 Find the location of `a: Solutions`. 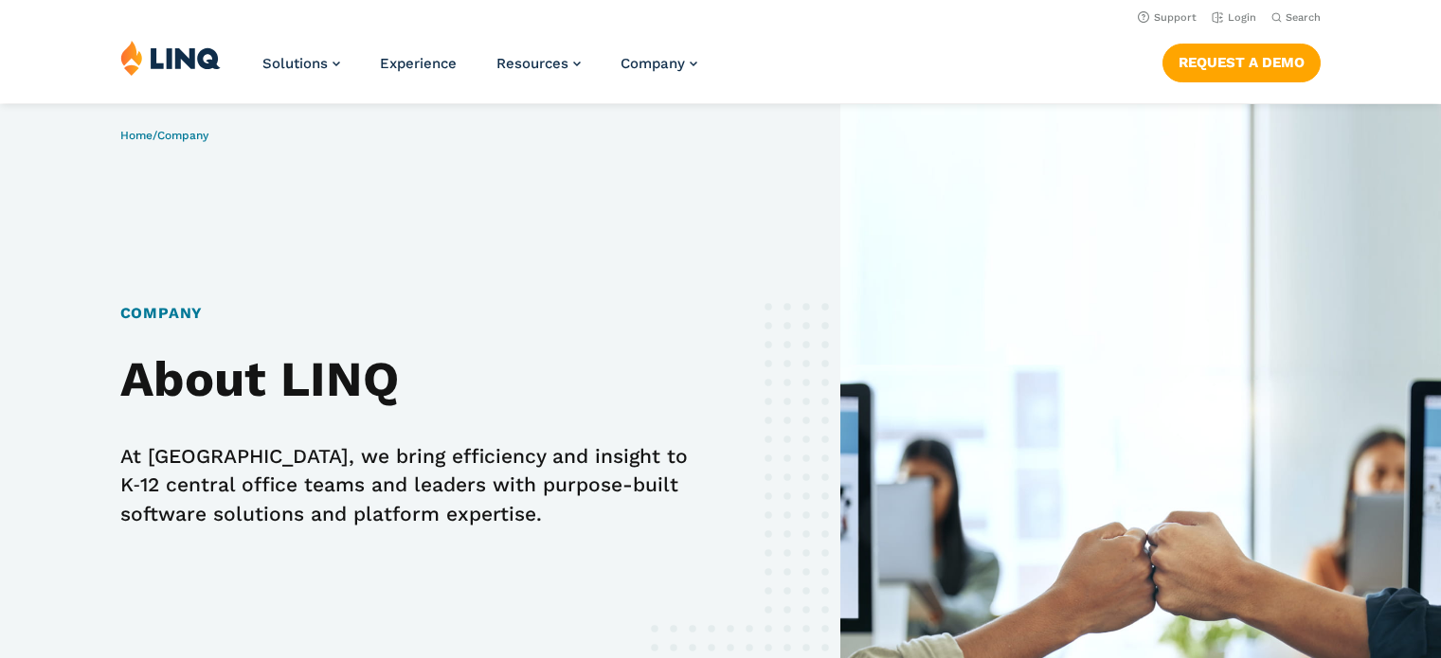

a: Solutions is located at coordinates (301, 63).